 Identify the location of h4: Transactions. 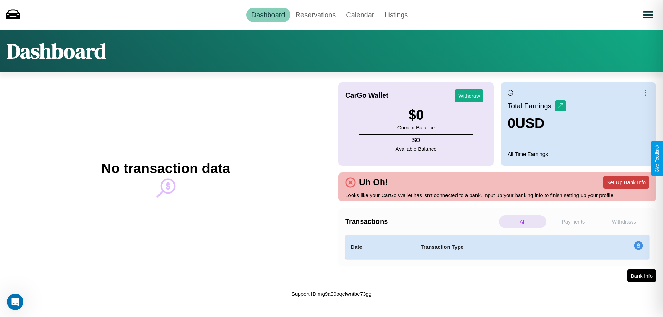
(421, 222).